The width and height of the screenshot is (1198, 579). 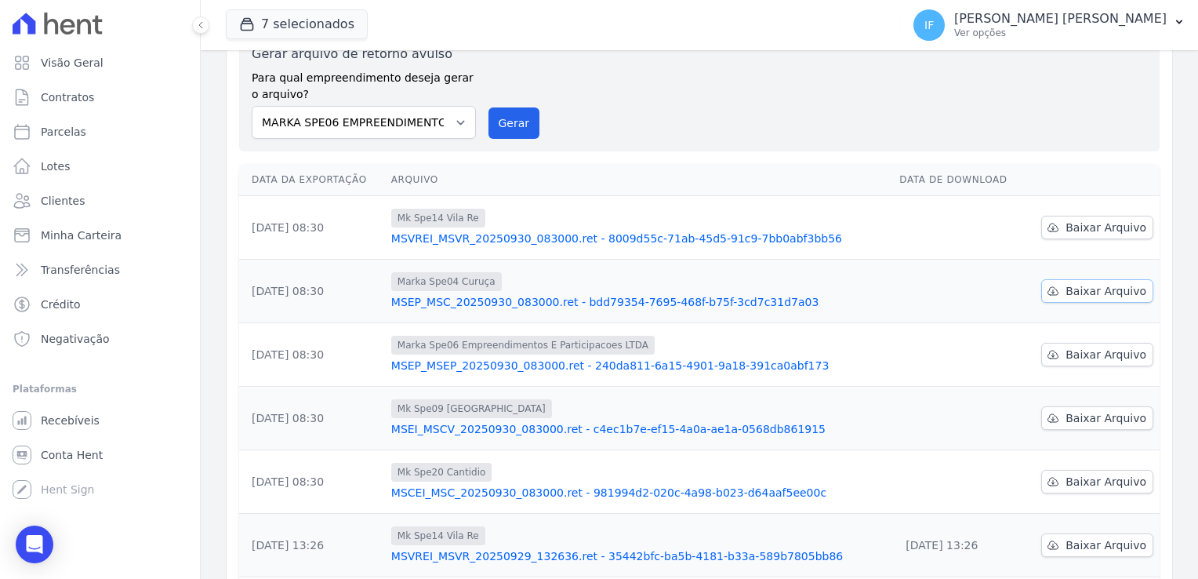 I want to click on label: Para qual empreendimento deseja gerar o arquivo?, so click(x=364, y=83).